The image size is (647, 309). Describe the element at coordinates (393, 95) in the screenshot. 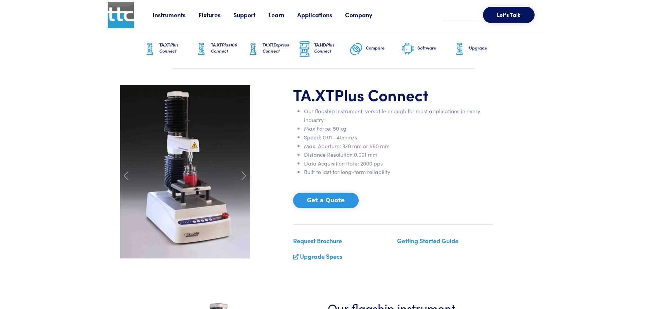

I see `h1: TA.XT` at that location.